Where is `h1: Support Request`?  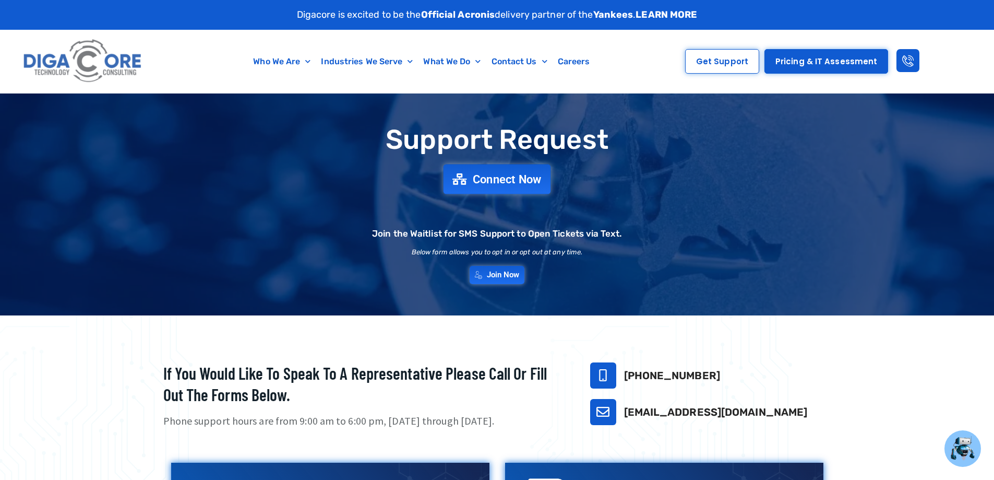 h1: Support Request is located at coordinates (497, 139).